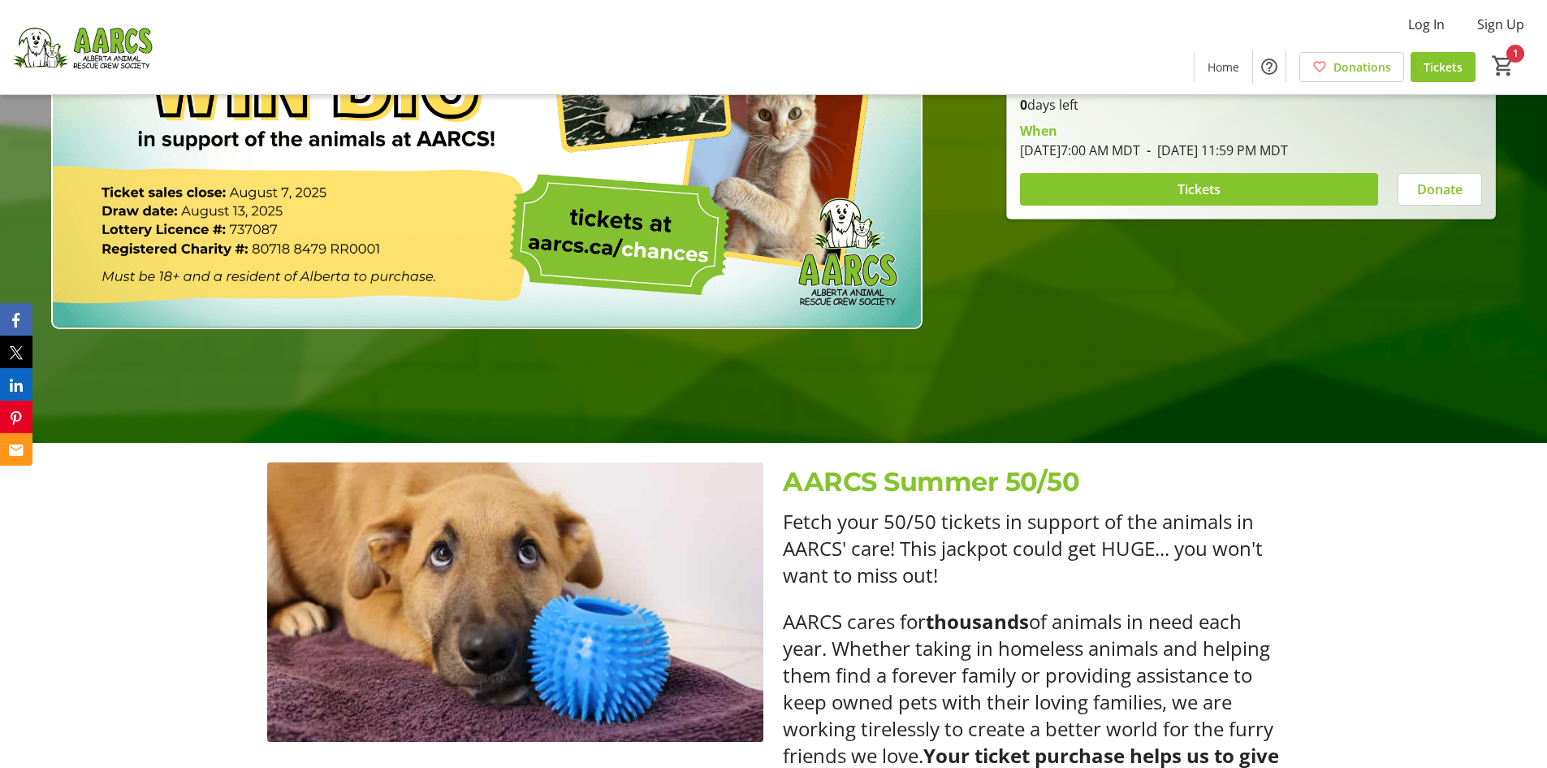  I want to click on button: Help, so click(1270, 67).